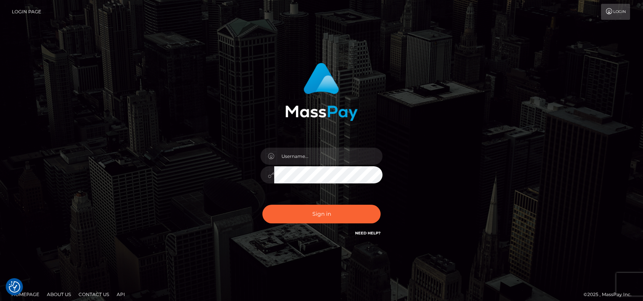 The image size is (643, 301). I want to click on input: Username..., so click(328, 156).